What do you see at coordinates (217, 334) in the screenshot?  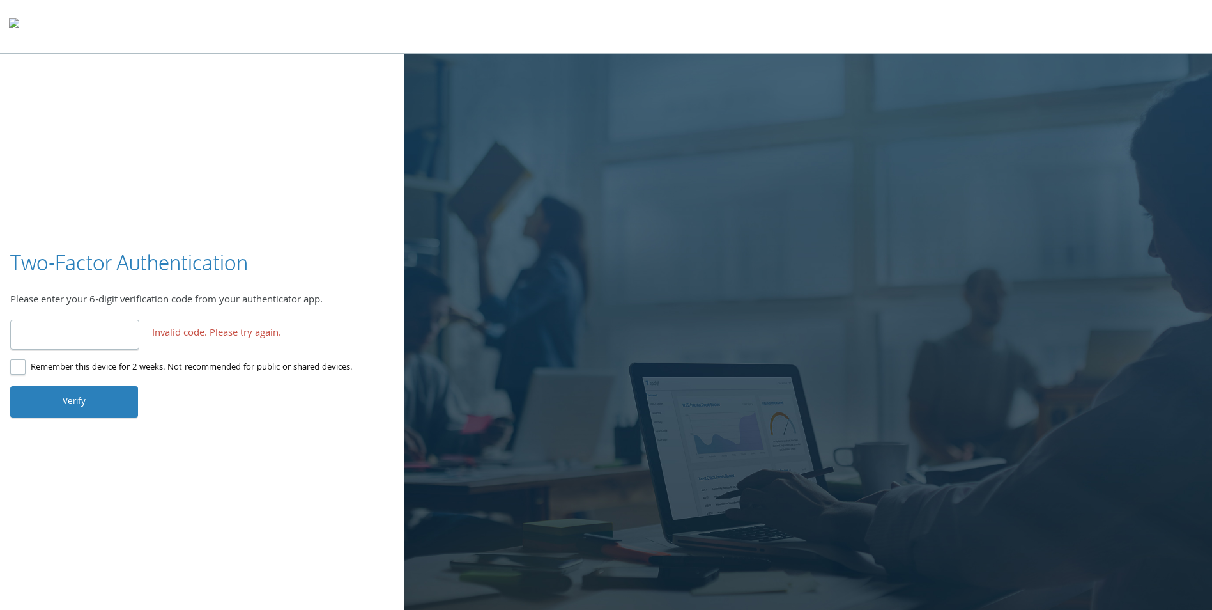 I see `span: Invalid code. Please try again.` at bounding box center [217, 334].